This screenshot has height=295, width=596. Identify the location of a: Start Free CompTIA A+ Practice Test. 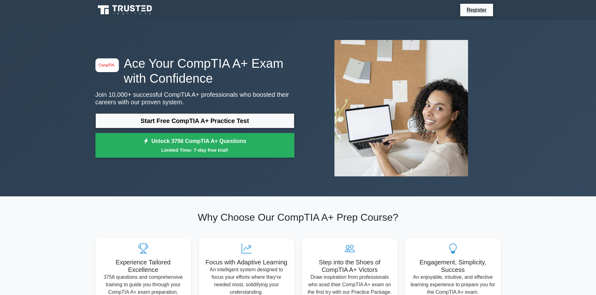
(195, 121).